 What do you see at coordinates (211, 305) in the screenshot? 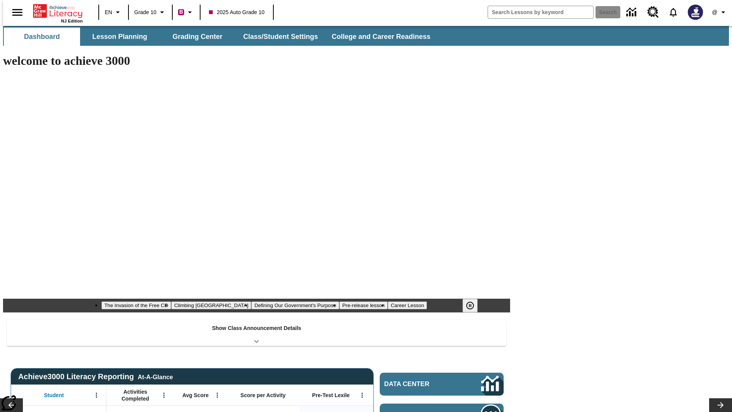
I see `button: Slide 2 Climbing Mount Tai` at bounding box center [211, 305].